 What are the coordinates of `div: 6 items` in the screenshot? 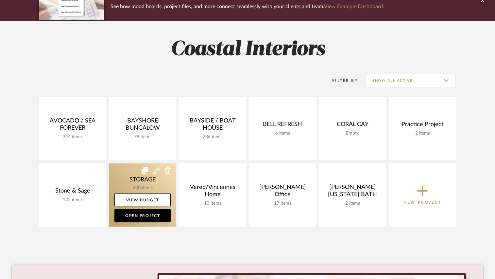 It's located at (283, 133).